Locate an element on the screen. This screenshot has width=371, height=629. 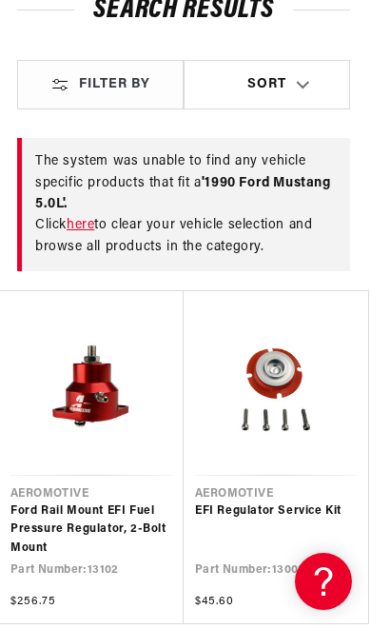
span: ' 1990 Ford Mustang 5.0L '. is located at coordinates (183, 193).